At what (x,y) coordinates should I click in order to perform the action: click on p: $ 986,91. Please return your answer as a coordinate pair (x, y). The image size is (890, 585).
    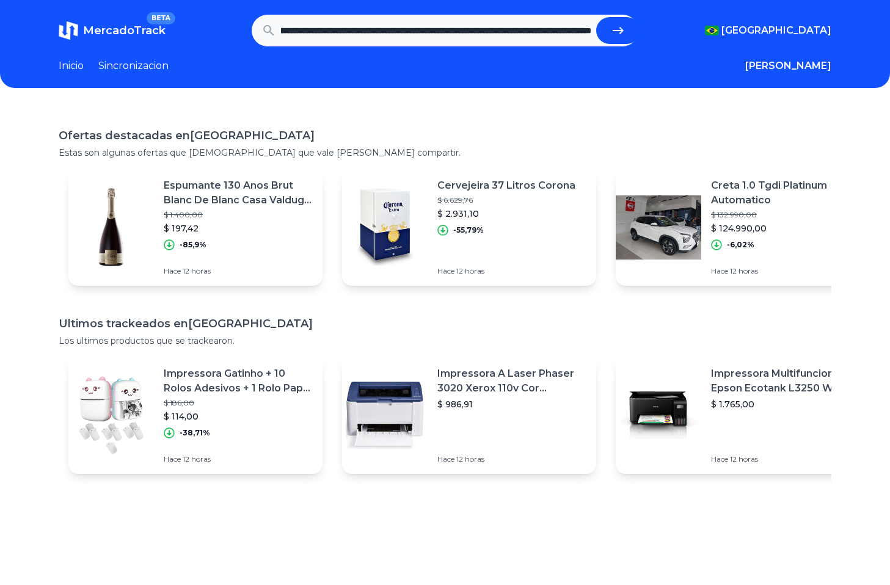
    Looking at the image, I should click on (512, 404).